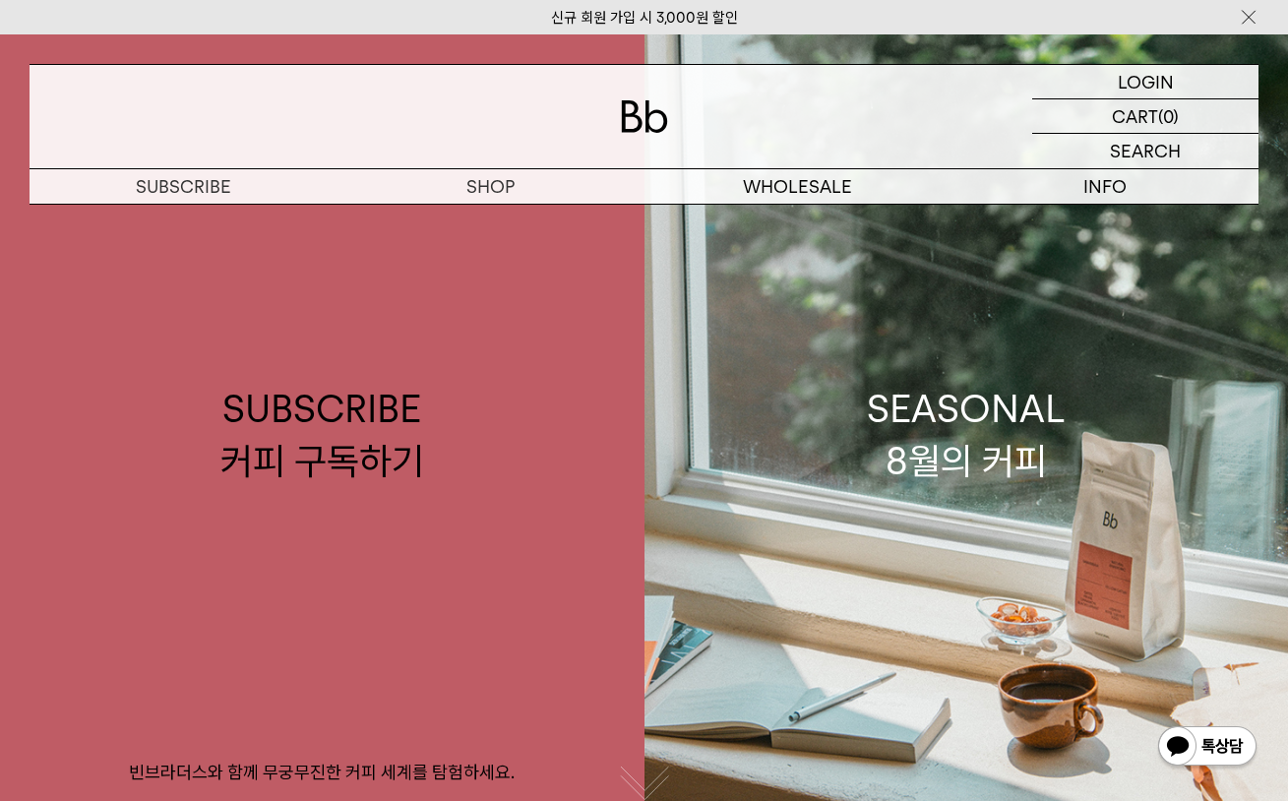 The height and width of the screenshot is (801, 1288). Describe the element at coordinates (322, 435) in the screenshot. I see `div: SUBSCRIBE 커피 구독하기` at that location.